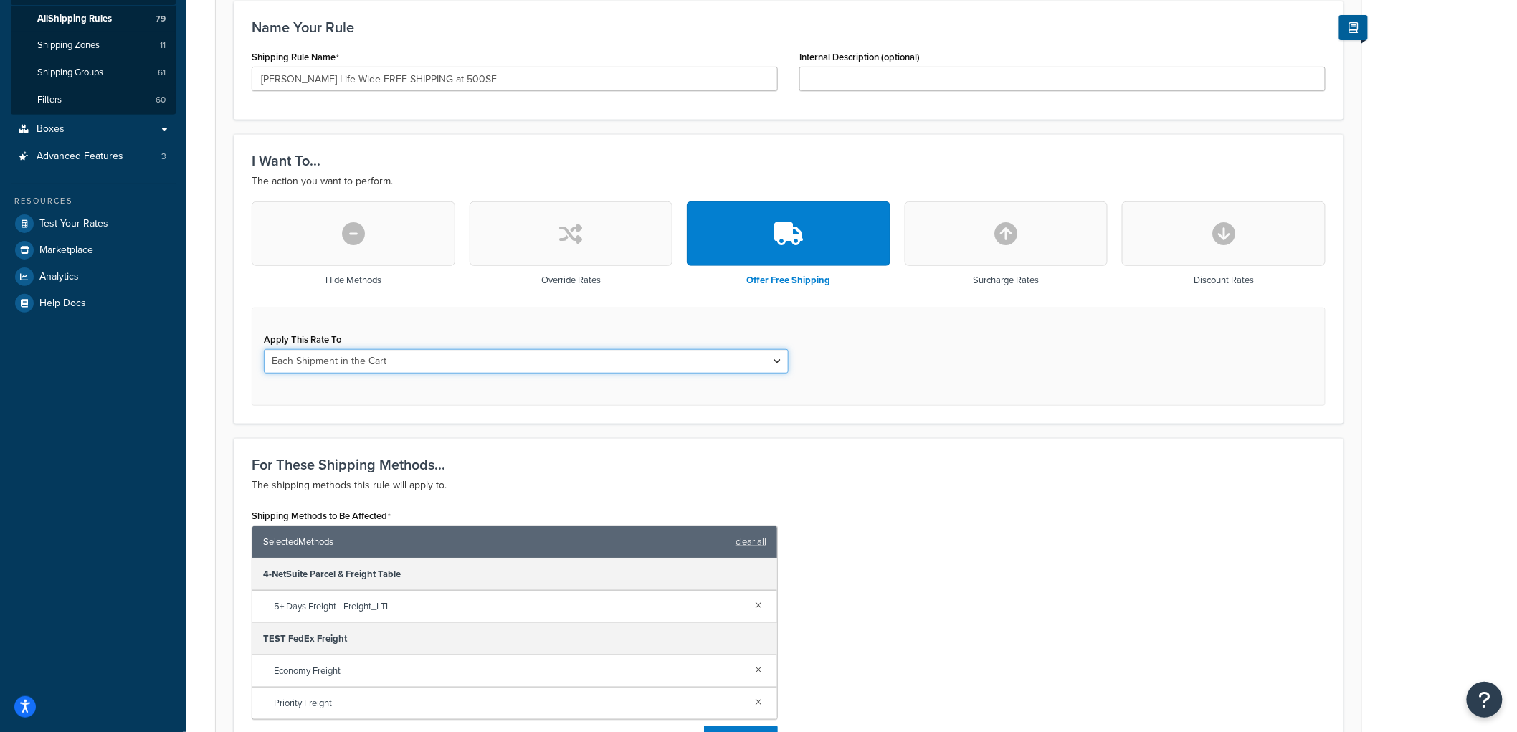  I want to click on p: The shipping methods this rule will apply to., so click(788, 485).